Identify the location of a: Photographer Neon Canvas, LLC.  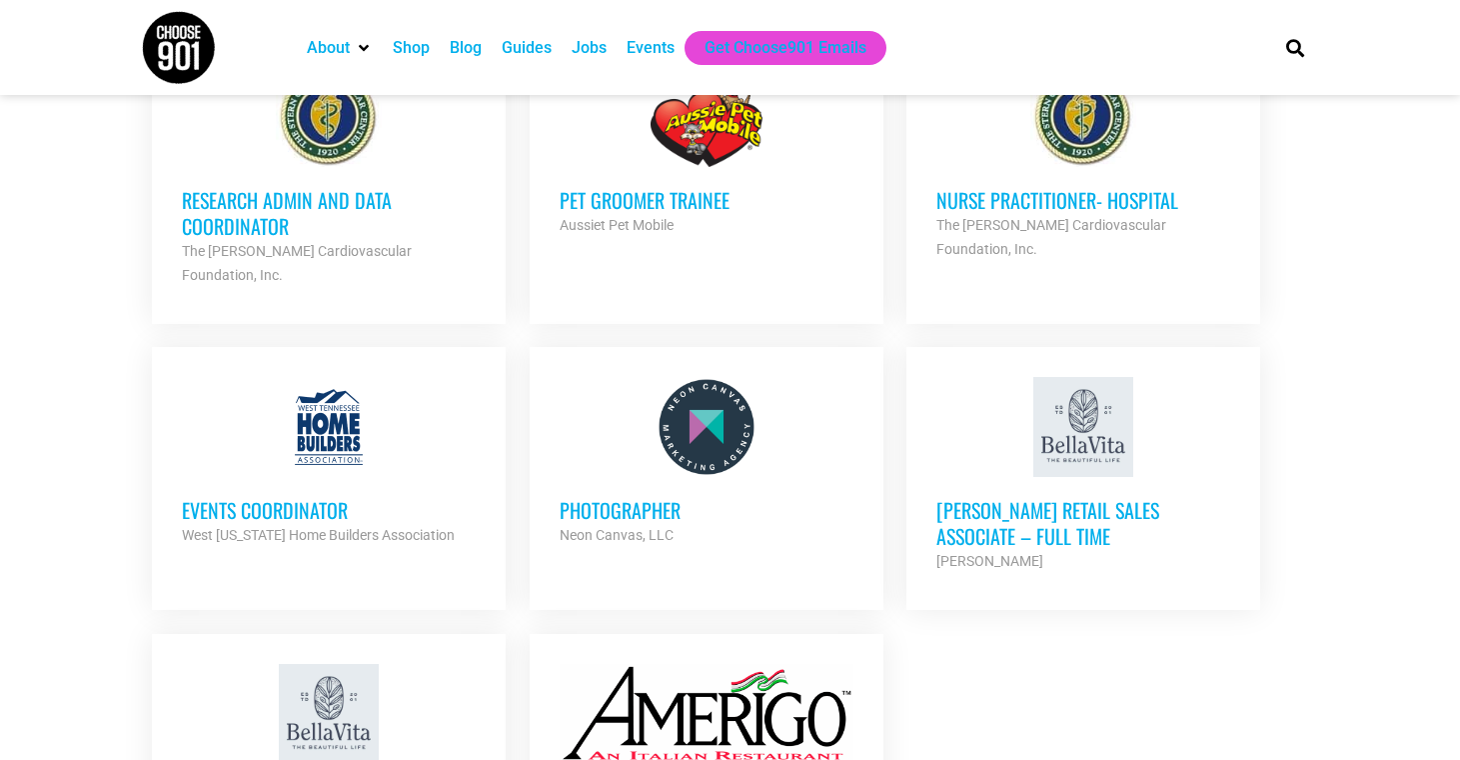
(707, 462).